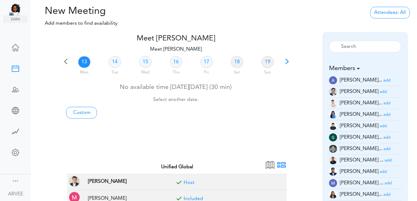  Describe the element at coordinates (206, 71) in the screenshot. I see `div: Fri` at that location.